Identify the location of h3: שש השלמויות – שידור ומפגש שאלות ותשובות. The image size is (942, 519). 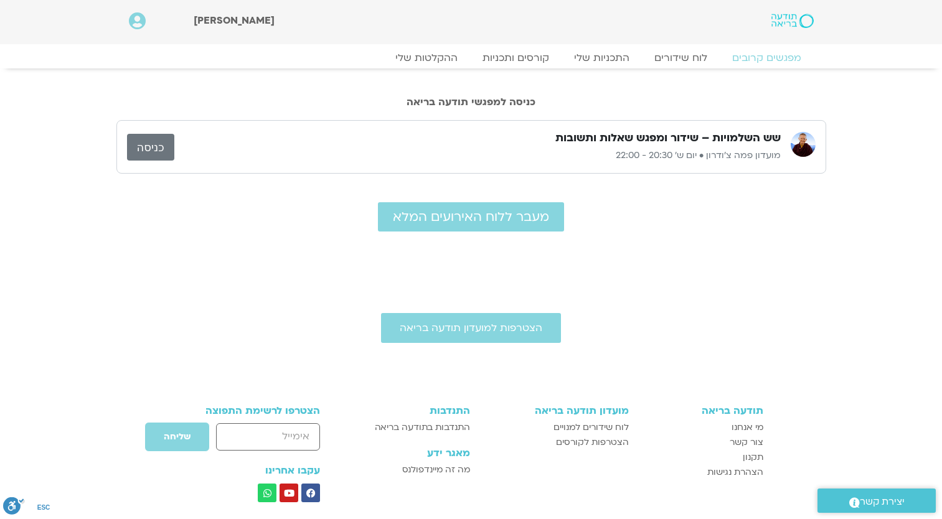
(668, 138).